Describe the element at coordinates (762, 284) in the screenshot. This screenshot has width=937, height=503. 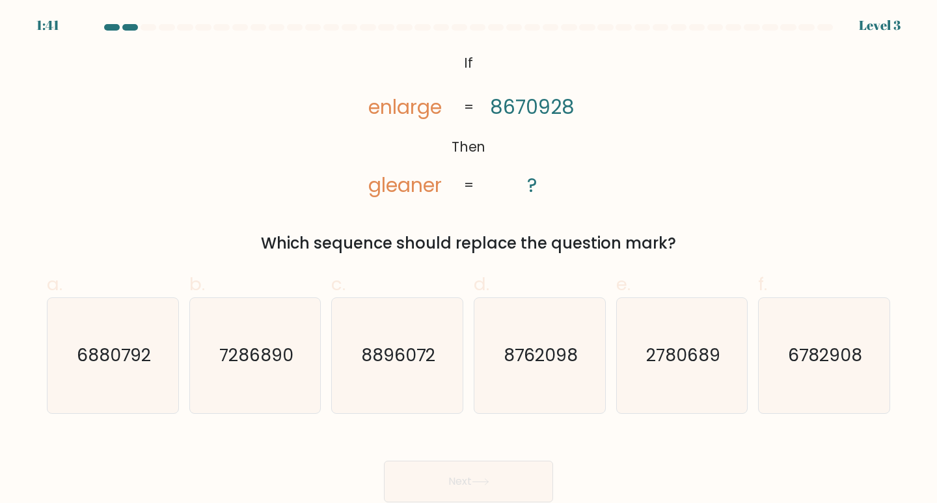
I see `span: f.` at that location.